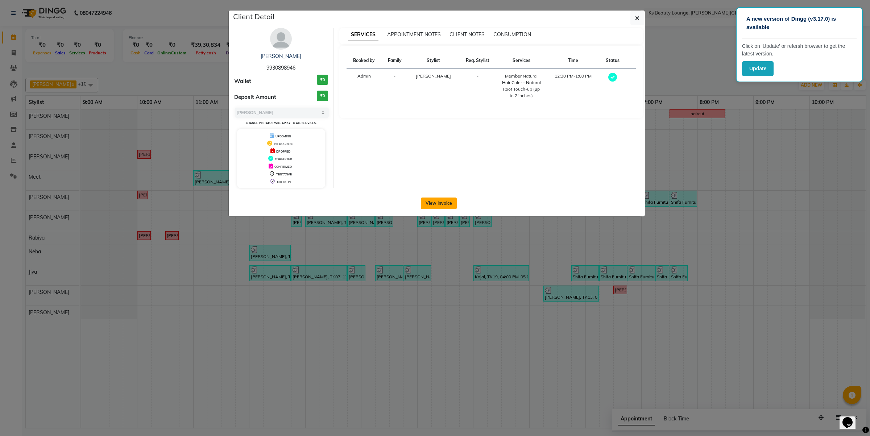  Describe the element at coordinates (243, 81) in the screenshot. I see `span: Wallet` at that location.